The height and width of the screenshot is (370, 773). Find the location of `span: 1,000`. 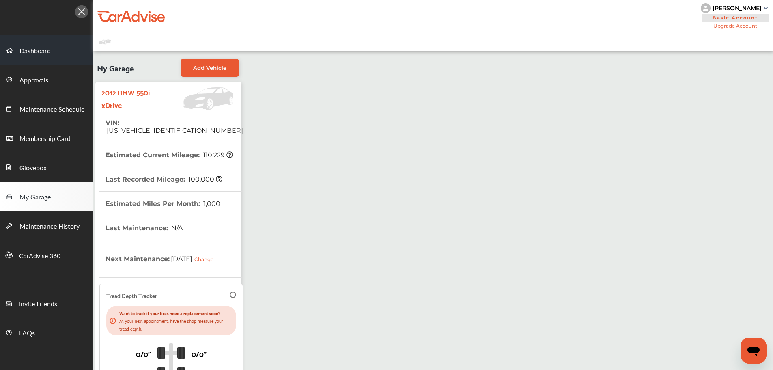

span: 1,000 is located at coordinates (211, 203).